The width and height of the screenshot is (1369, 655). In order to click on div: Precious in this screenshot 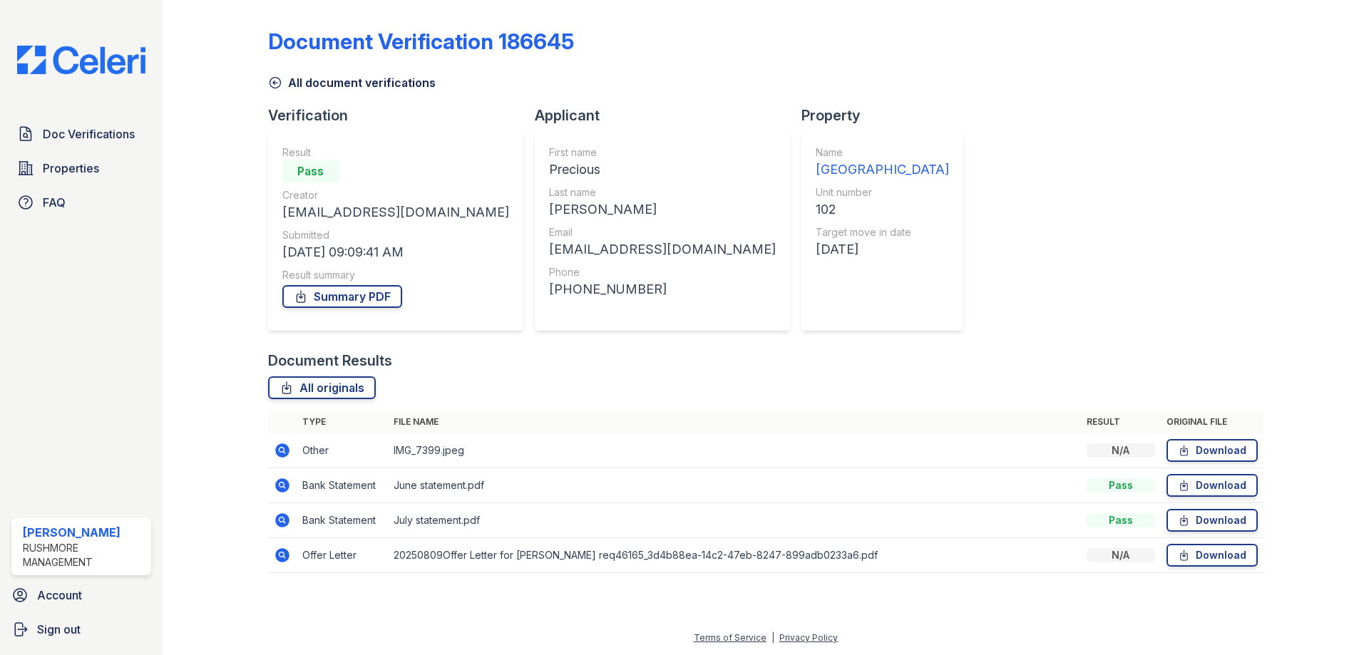, I will do `click(662, 170)`.